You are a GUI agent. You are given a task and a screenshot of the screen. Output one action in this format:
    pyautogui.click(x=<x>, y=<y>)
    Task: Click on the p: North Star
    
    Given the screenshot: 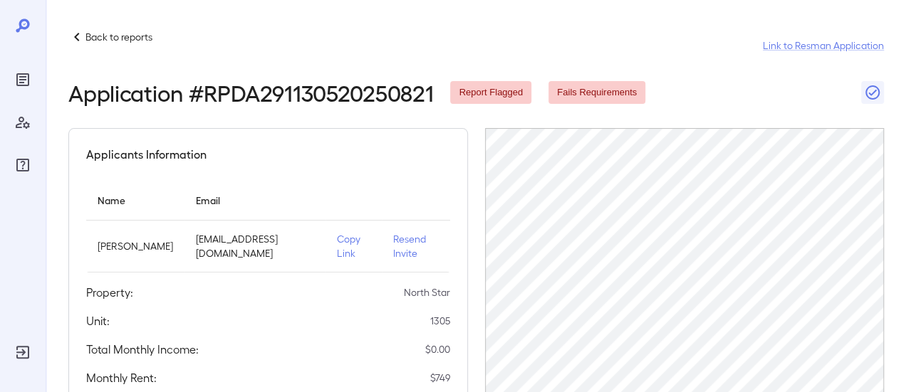 What is the action you would take?
    pyautogui.click(x=427, y=293)
    